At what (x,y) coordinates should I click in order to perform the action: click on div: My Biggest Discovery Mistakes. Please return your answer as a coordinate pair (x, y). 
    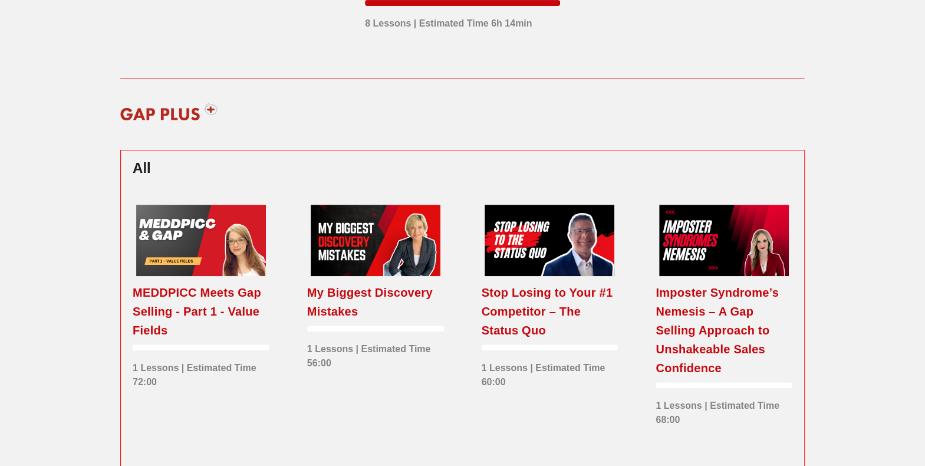
    Looking at the image, I should click on (376, 302).